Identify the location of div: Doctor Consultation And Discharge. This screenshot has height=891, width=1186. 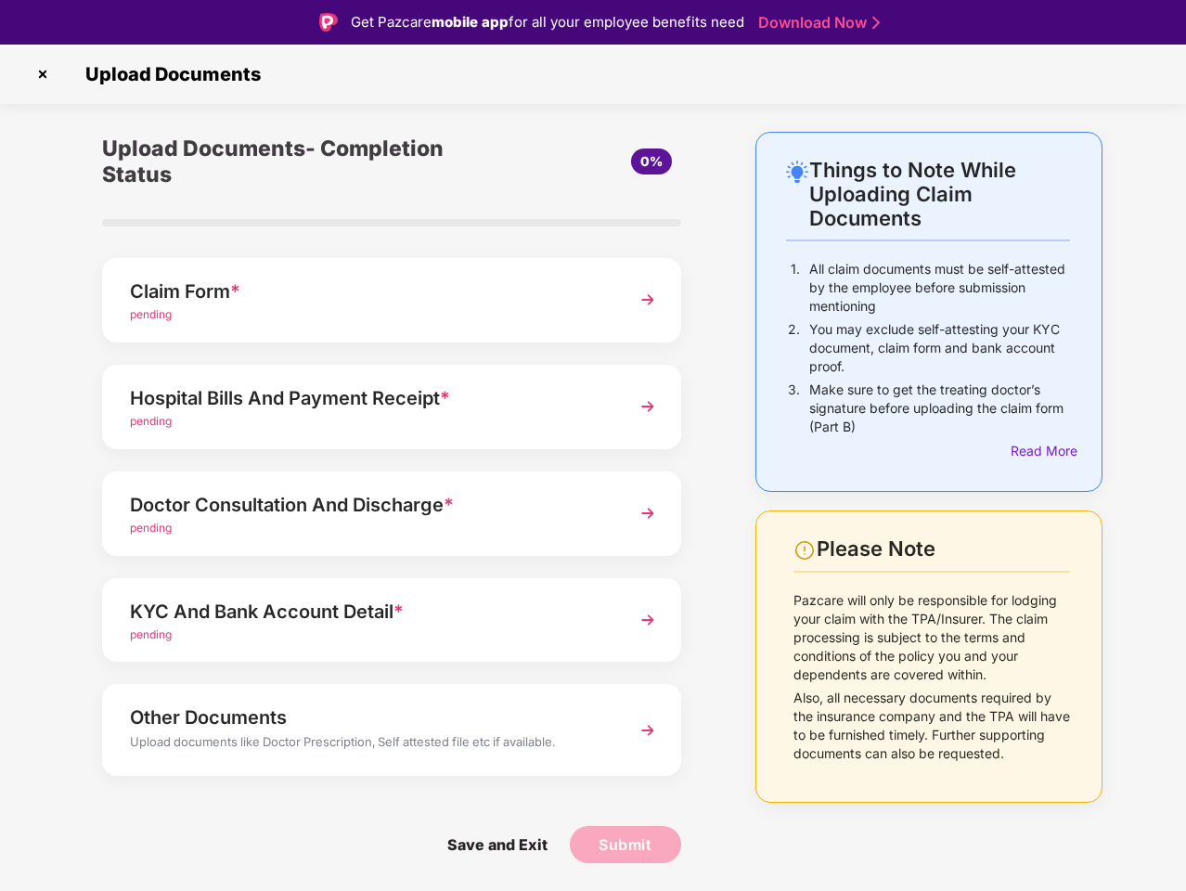
(369, 505).